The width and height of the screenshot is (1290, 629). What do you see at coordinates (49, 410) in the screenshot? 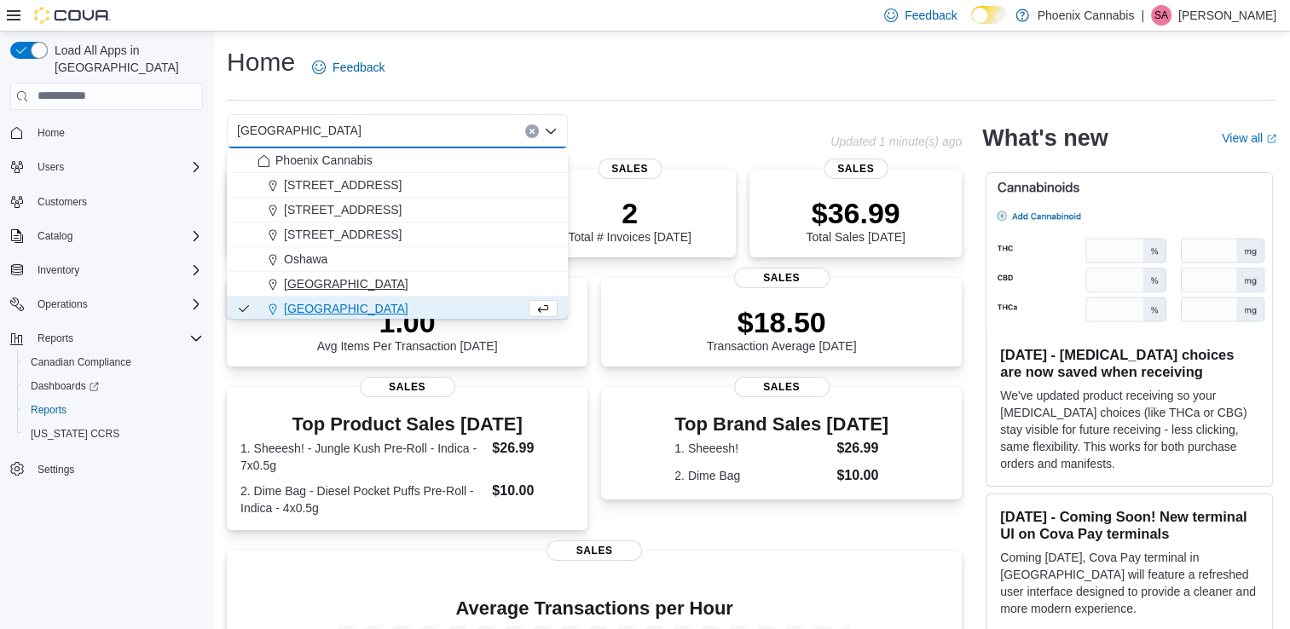
I see `a: Reports` at bounding box center [49, 410].